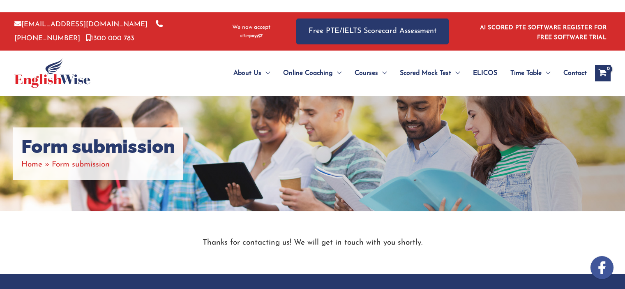 The height and width of the screenshot is (289, 625). I want to click on span: Scored Mock Test, so click(426, 73).